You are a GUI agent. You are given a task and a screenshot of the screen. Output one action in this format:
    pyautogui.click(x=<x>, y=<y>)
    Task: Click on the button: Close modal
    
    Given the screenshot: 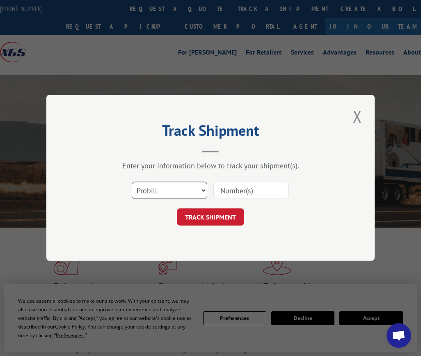 What is the action you would take?
    pyautogui.click(x=358, y=116)
    